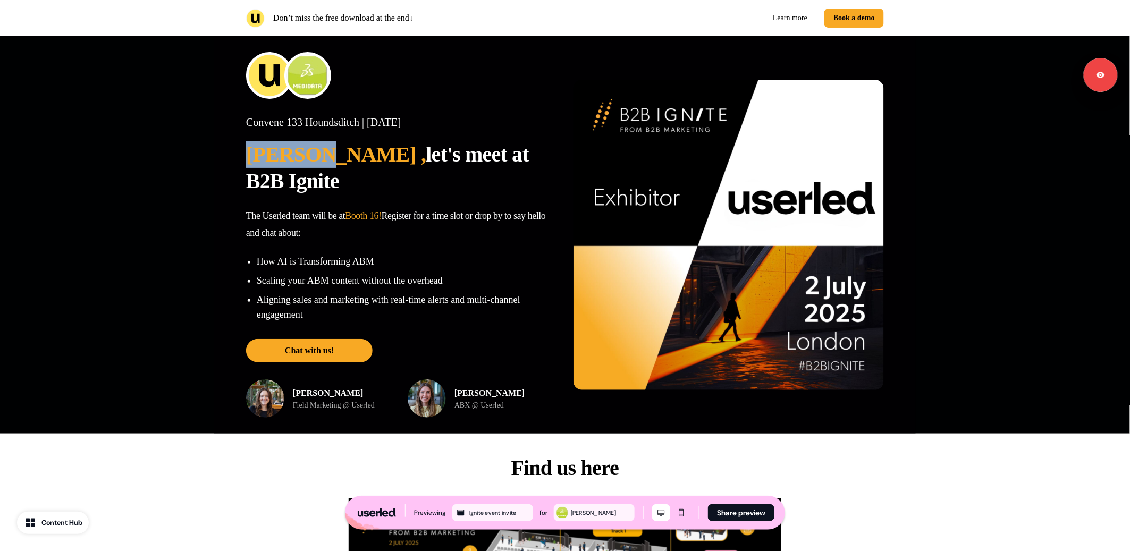 This screenshot has height=551, width=1130. What do you see at coordinates (334, 405) in the screenshot?
I see `p: Field Marketing @ Userled` at bounding box center [334, 405].